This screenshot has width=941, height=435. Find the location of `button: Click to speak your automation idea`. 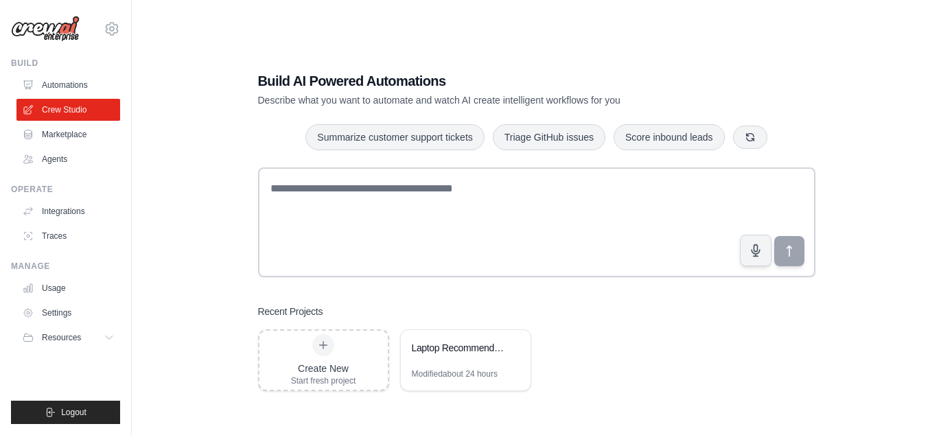

button: Click to speak your automation idea is located at coordinates (756, 250).